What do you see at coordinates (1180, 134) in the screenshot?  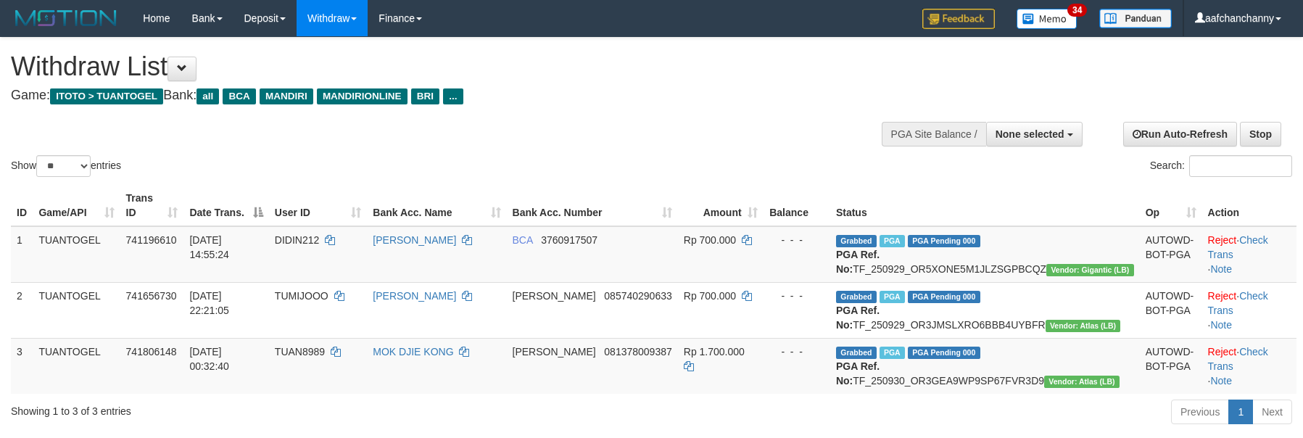 I see `a: Run Auto-Refresh` at bounding box center [1180, 134].